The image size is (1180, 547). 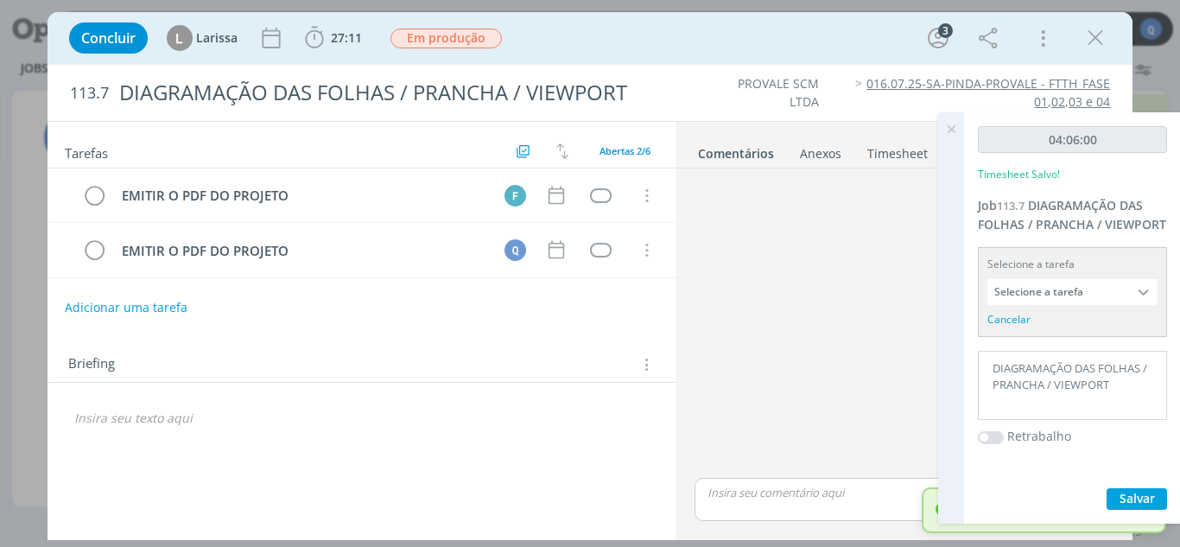 What do you see at coordinates (1009, 320) in the screenshot?
I see `div: Cancelar` at bounding box center [1009, 320].